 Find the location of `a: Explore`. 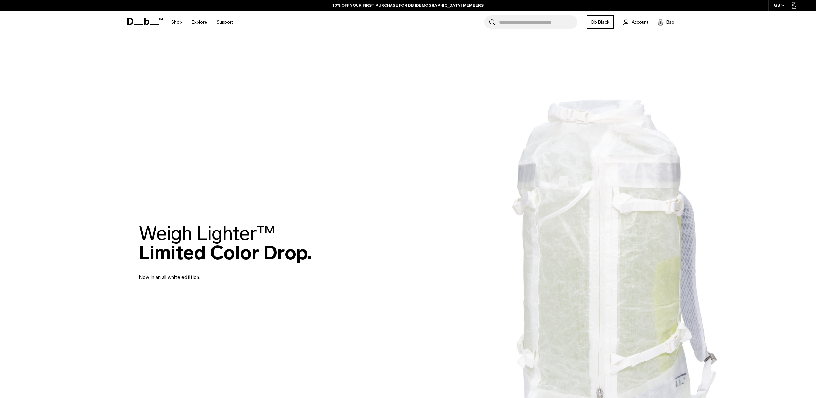

a: Explore is located at coordinates (199, 22).